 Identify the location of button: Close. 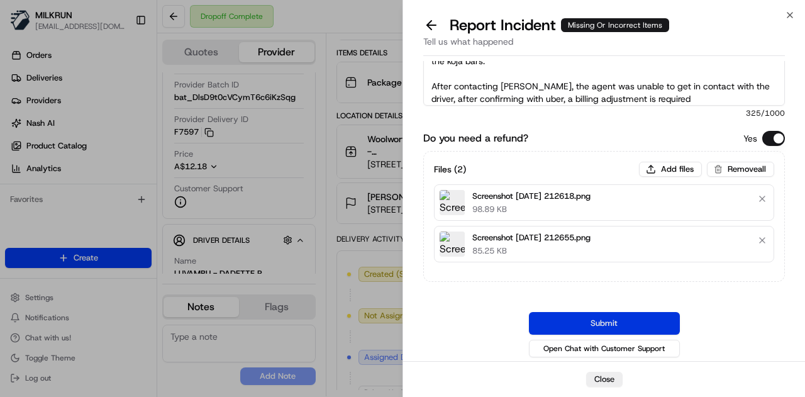
(604, 379).